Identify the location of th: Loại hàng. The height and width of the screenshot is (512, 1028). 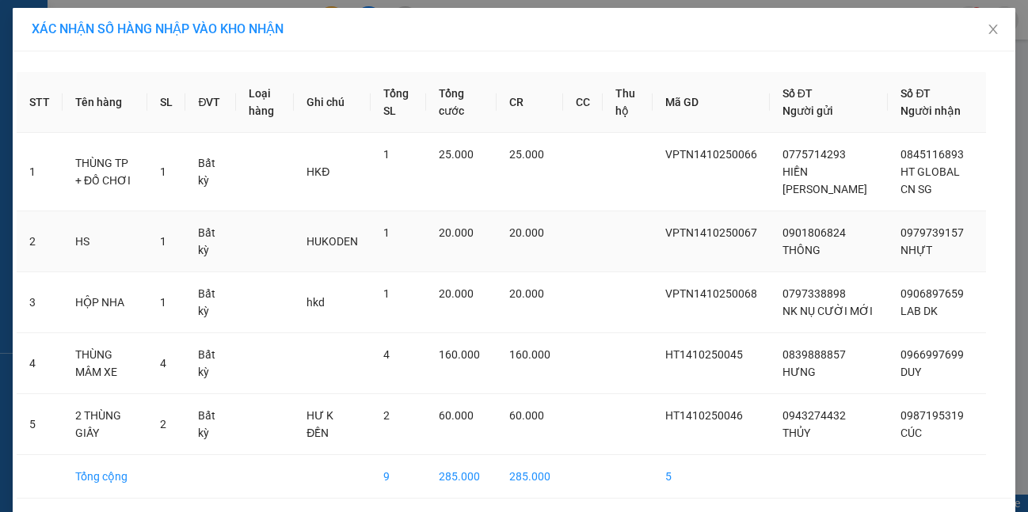
(264, 102).